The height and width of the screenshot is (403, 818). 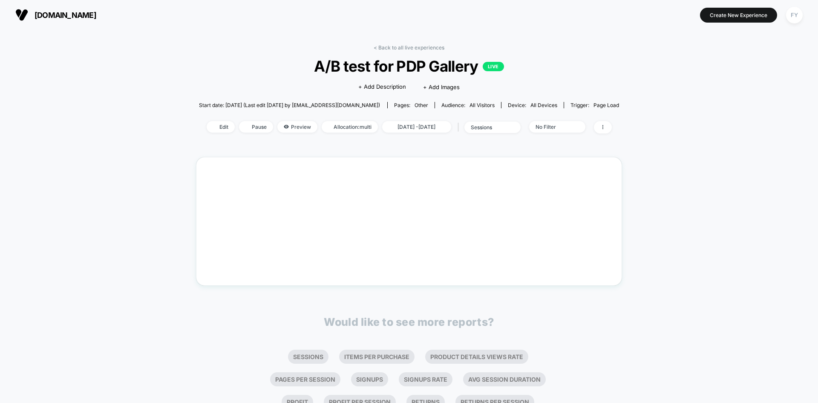 What do you see at coordinates (382, 87) in the screenshot?
I see `span: + Add Description` at bounding box center [382, 87].